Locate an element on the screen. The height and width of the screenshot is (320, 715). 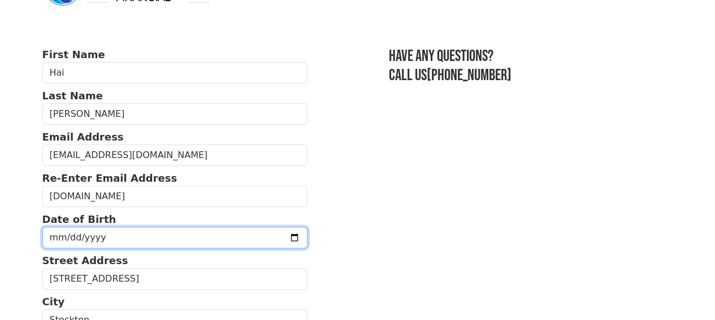
input: Re-Enter Email Address is located at coordinates (175, 197).